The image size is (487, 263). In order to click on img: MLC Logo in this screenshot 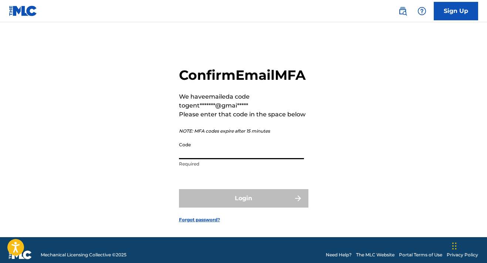, I will do `click(23, 11)`.